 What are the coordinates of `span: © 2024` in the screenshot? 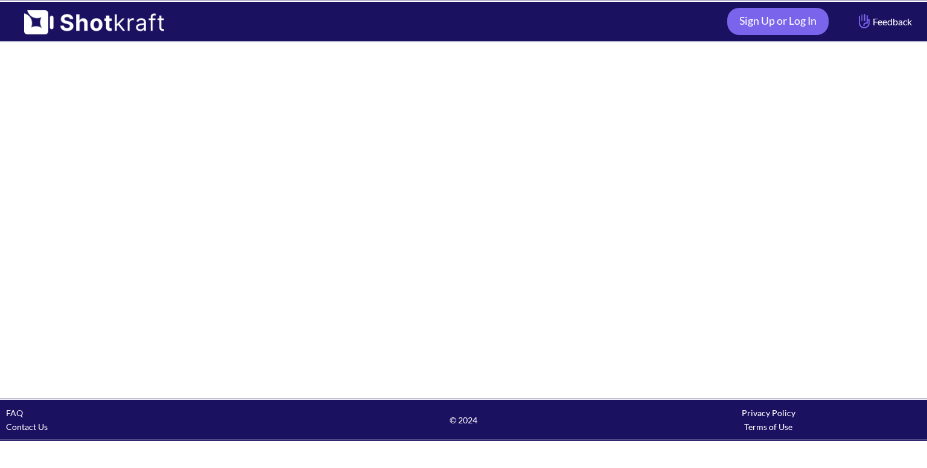 It's located at (463, 420).